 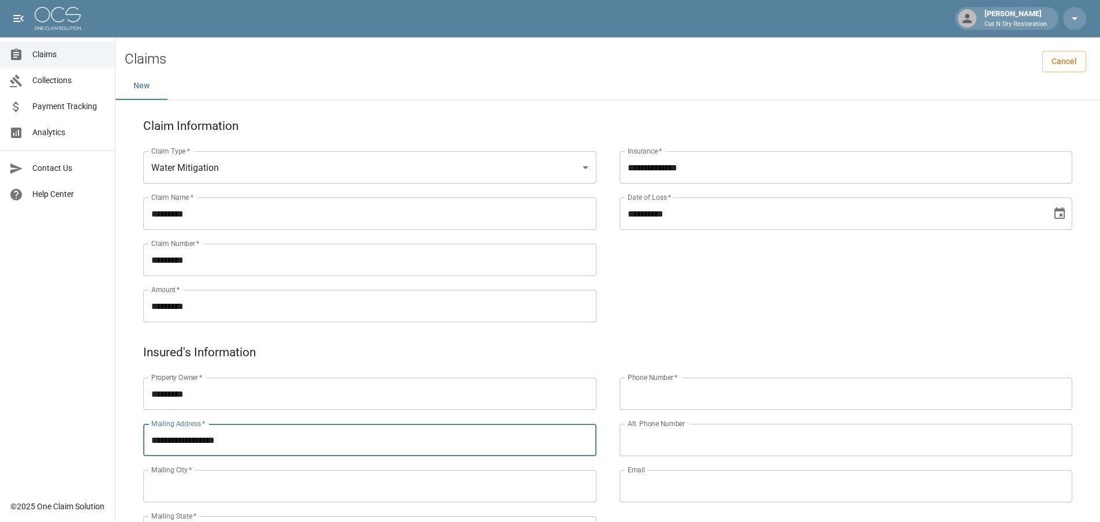 What do you see at coordinates (166, 289) in the screenshot?
I see `label: Amount` at bounding box center [166, 289].